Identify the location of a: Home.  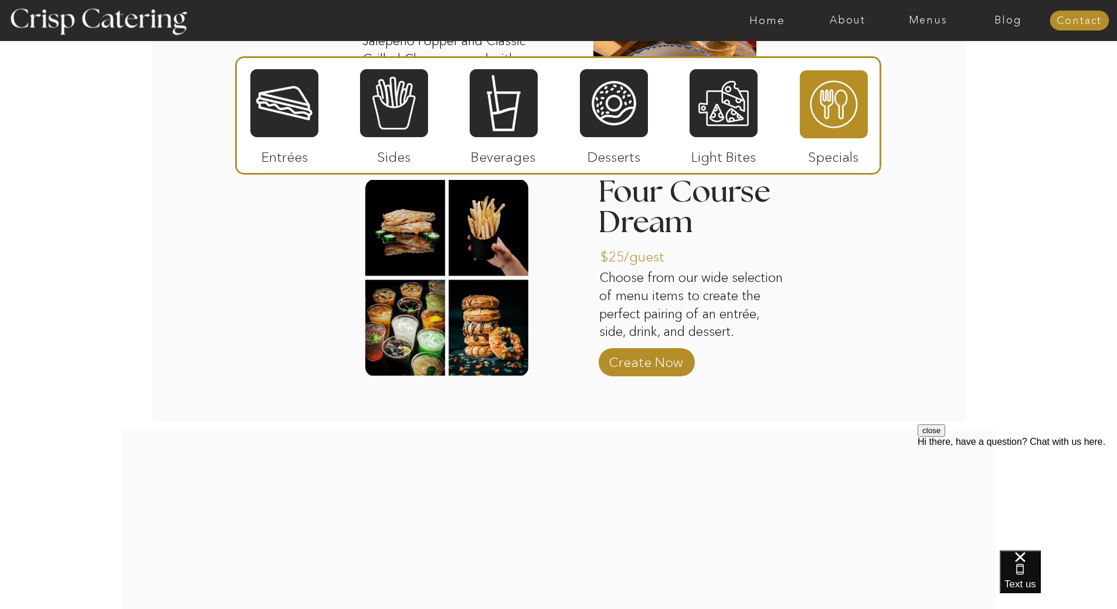
(767, 21).